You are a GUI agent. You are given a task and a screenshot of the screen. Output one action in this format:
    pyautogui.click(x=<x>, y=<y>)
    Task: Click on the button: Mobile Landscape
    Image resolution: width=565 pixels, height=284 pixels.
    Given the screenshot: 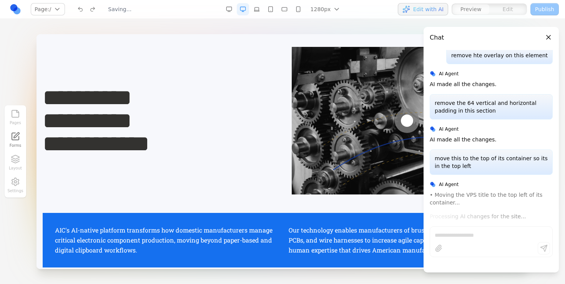 What is the action you would take?
    pyautogui.click(x=284, y=9)
    